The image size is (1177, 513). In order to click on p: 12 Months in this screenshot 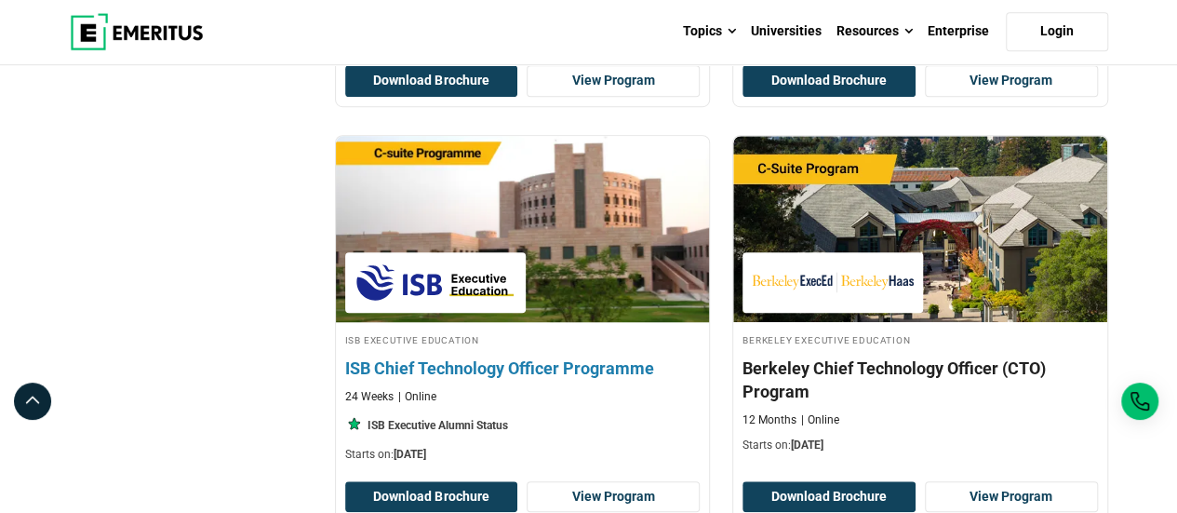, I will do `click(770, 420)`.